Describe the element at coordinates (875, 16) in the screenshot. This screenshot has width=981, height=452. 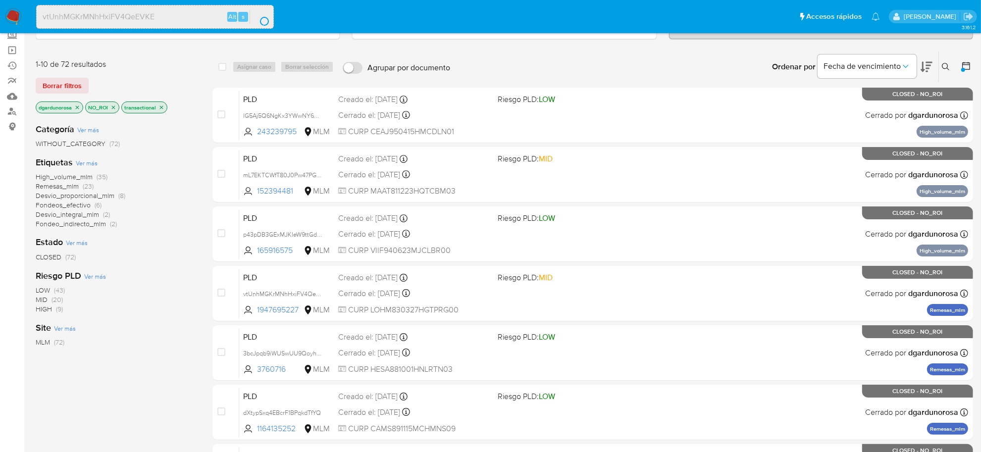
I see `a: Notificaciones` at that location.